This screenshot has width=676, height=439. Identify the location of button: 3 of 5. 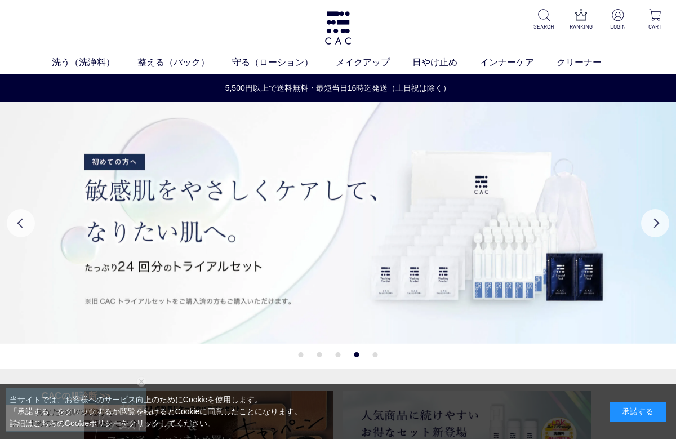
(338, 354).